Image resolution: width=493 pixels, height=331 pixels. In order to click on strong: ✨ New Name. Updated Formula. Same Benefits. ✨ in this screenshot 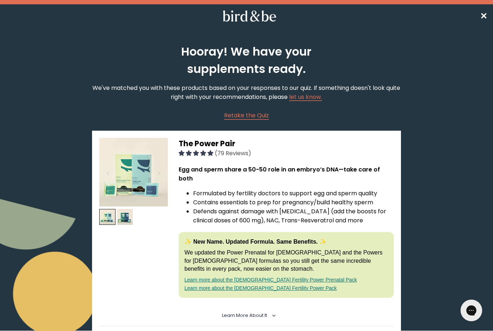, I will do `click(255, 241)`.